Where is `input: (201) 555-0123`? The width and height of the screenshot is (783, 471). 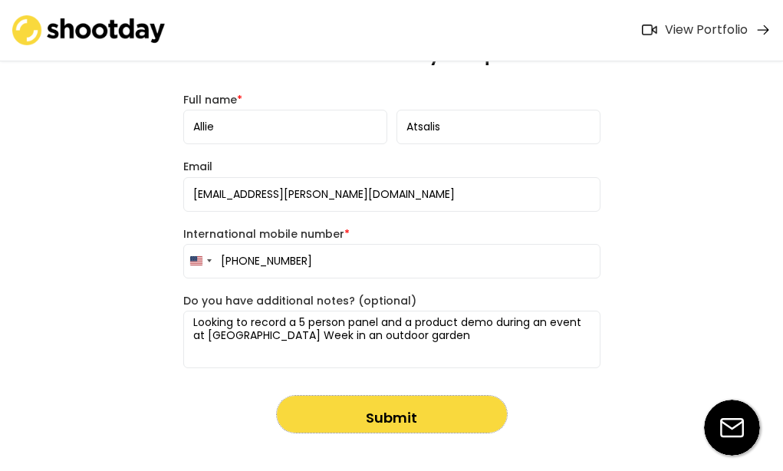
input: (201) 555-0123 is located at coordinates (392, 261).